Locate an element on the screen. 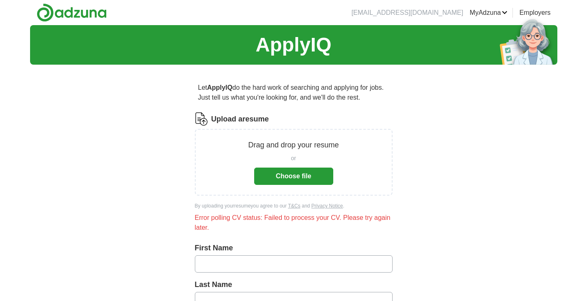 The image size is (587, 301). p: Let do the hard work of searching and applying for jobs. Just tell us what you're looking for, an... is located at coordinates (294, 93).